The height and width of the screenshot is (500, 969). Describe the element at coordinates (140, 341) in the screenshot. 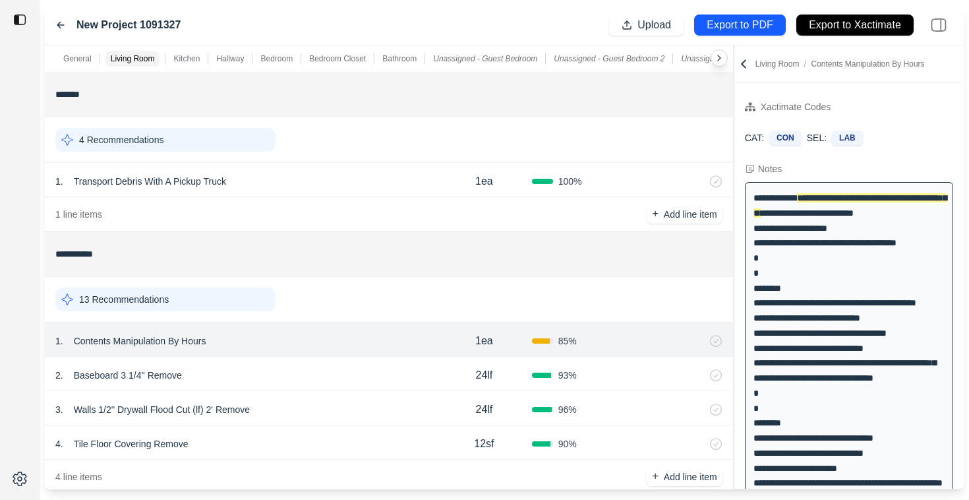

I see `p: Contents Manipulation By Hours` at that location.